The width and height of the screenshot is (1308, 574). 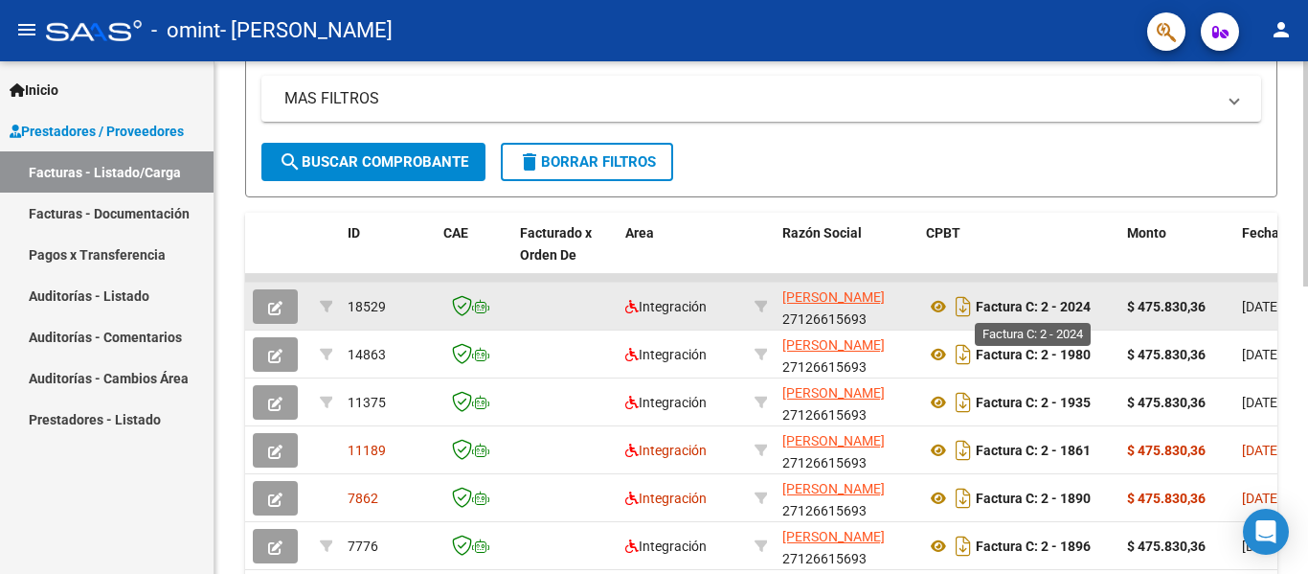 I want to click on strong: Factura C: 2 - 1980, so click(x=1034, y=354).